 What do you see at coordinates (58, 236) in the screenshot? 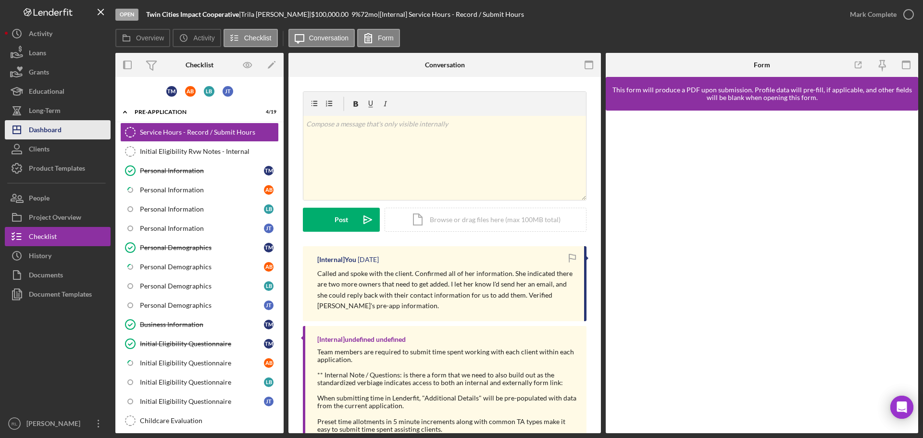
I see `a: Checklist` at bounding box center [58, 236].